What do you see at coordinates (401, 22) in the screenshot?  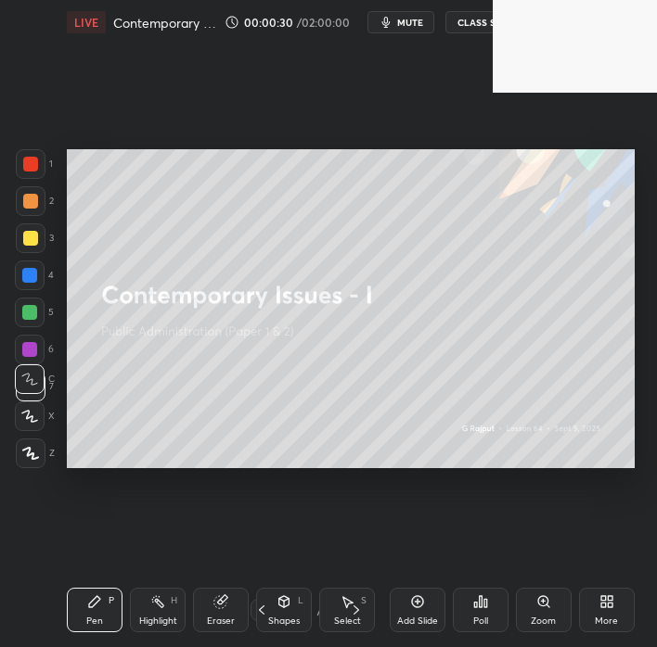 I see `button: mute` at bounding box center [401, 22].